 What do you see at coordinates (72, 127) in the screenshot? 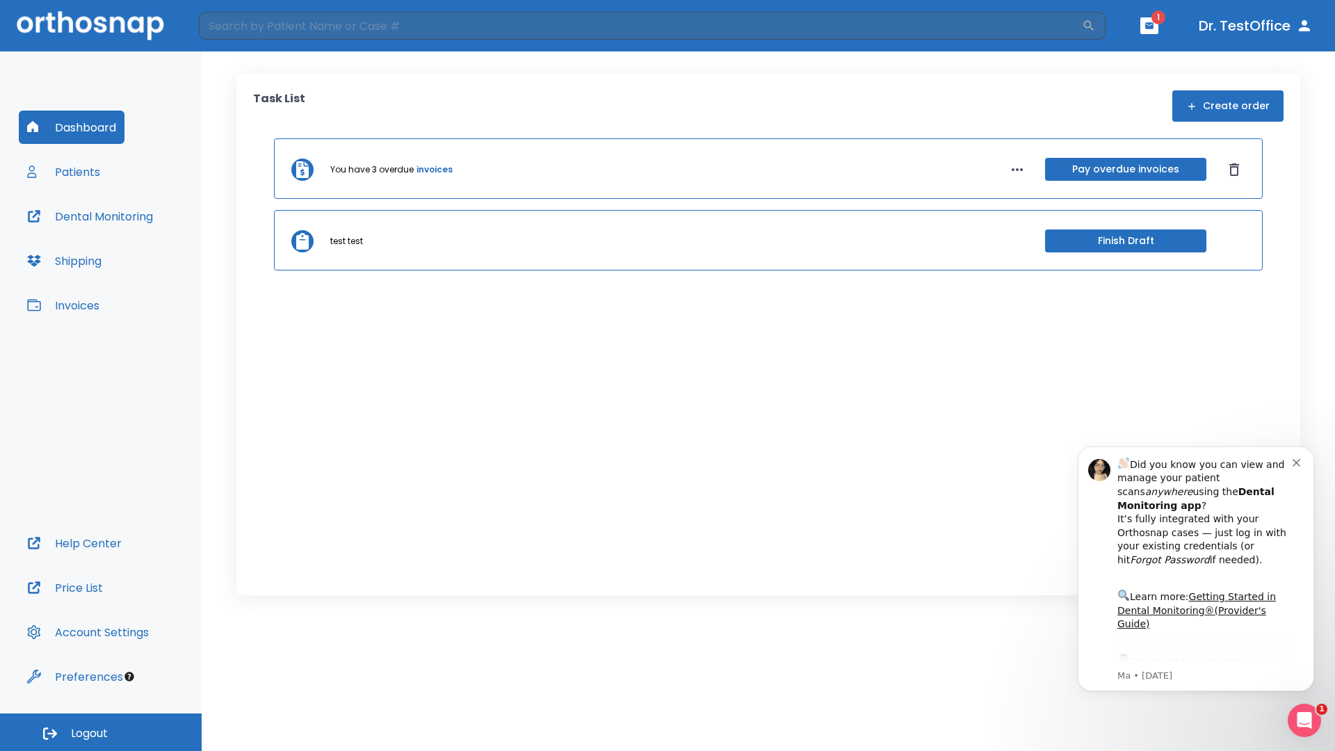
I see `a: Dashboard` at bounding box center [72, 127].